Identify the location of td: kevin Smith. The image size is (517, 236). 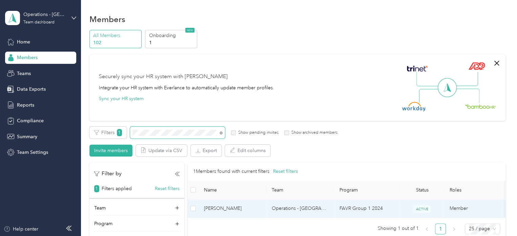
(233, 208).